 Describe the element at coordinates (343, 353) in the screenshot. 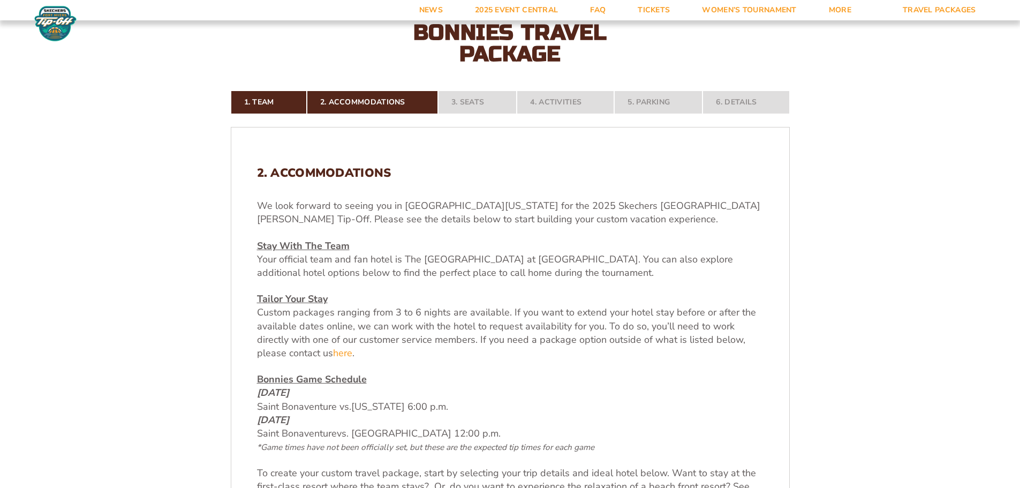

I see `a: here` at that location.